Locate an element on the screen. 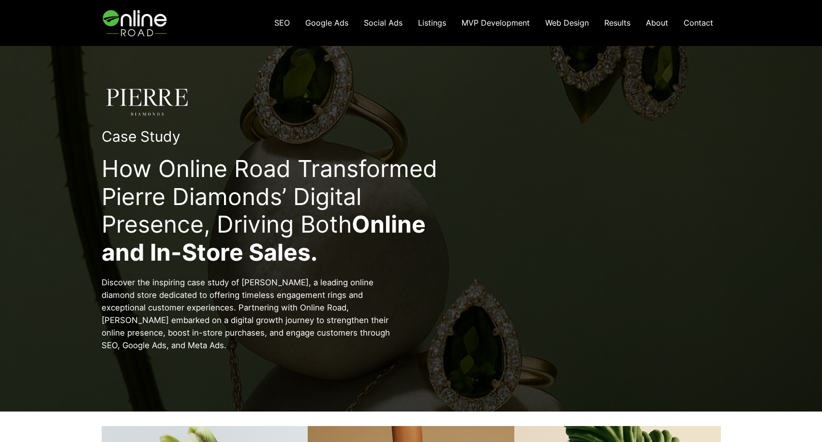 This screenshot has width=822, height=442. a: Google Ads is located at coordinates (327, 23).